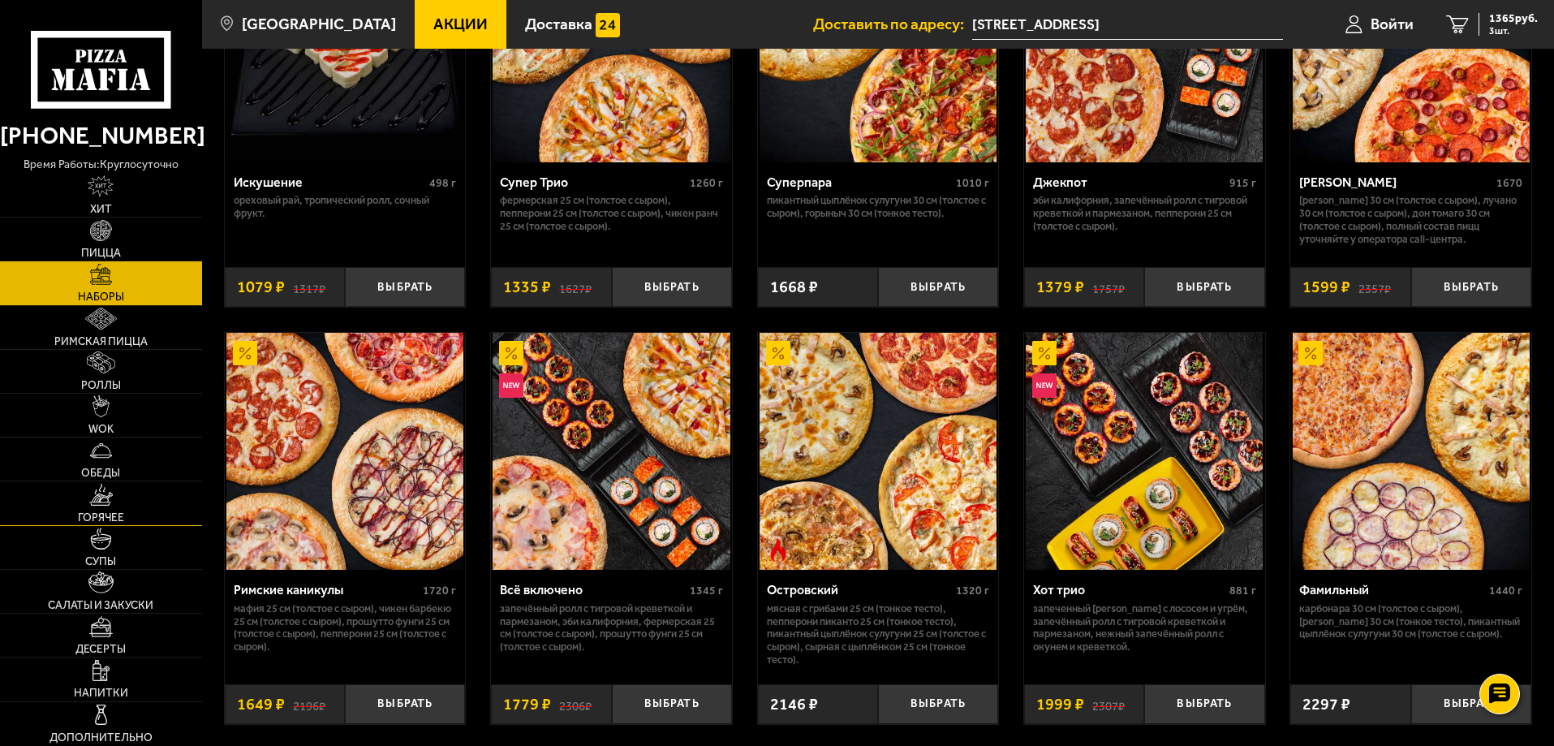 The width and height of the screenshot is (1554, 746). I want to click on s: 2196 ₽, so click(309, 705).